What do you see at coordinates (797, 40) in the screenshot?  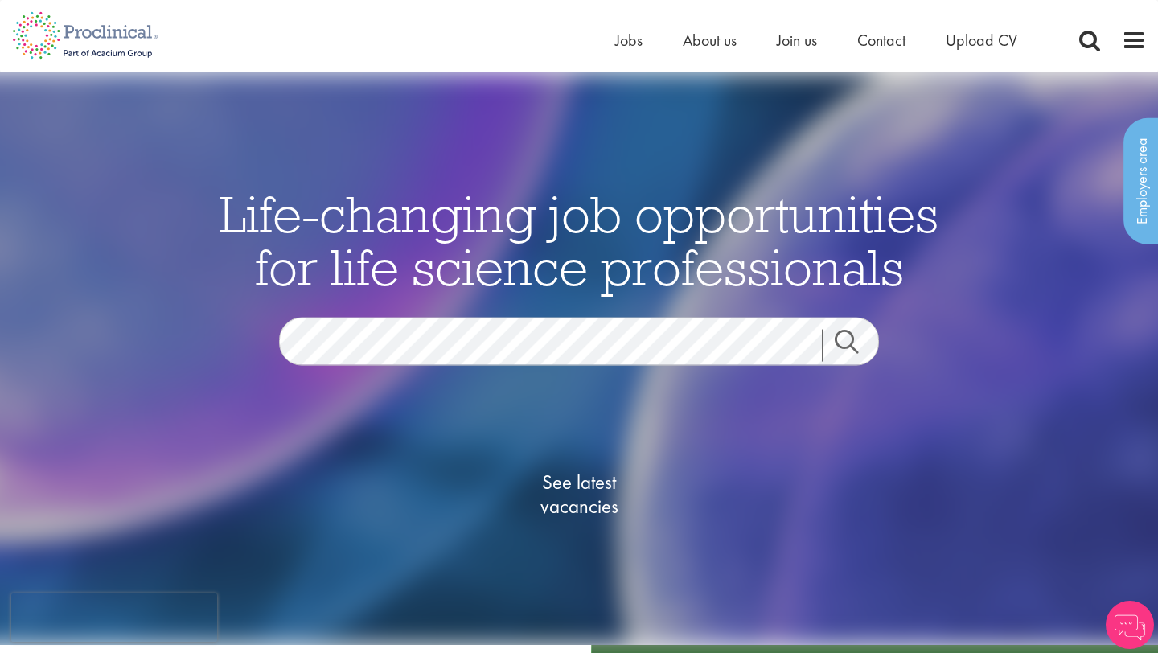 I see `span: Join us` at bounding box center [797, 40].